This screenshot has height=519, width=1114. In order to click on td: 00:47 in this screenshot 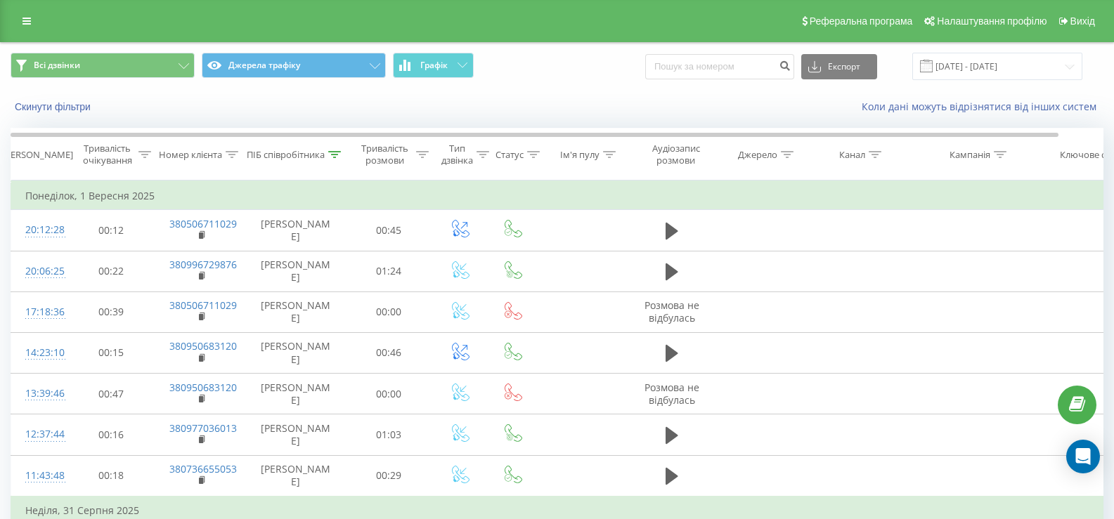, I will do `click(111, 394)`.